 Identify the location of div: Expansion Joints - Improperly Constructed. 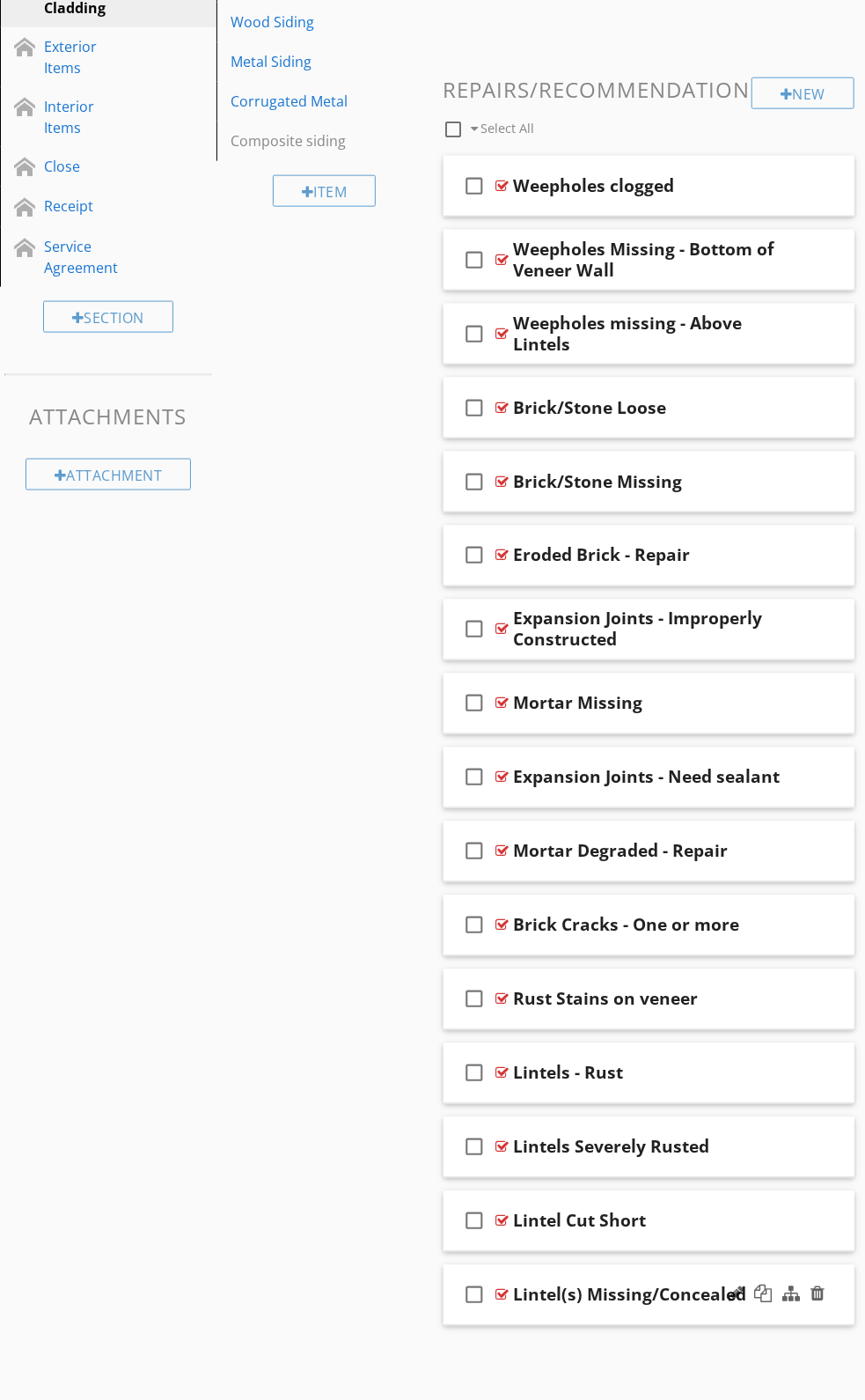
(655, 630).